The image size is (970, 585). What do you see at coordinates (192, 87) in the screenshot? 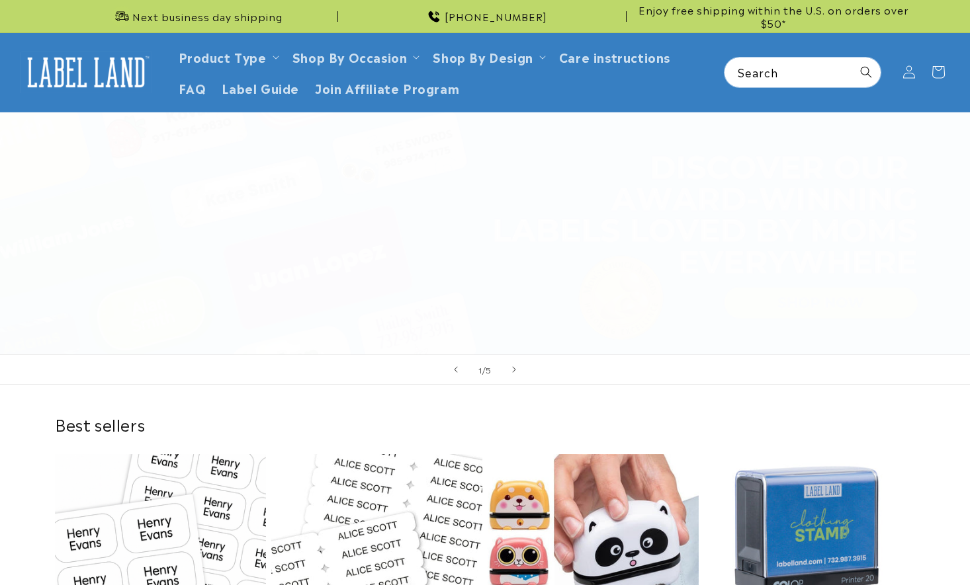
I see `span: FAQ` at bounding box center [192, 87].